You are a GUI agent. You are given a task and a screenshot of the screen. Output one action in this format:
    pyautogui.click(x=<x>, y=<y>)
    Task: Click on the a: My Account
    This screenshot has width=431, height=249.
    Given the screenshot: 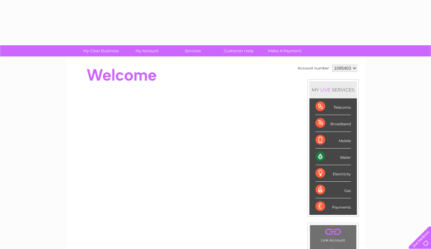 What is the action you would take?
    pyautogui.click(x=147, y=51)
    